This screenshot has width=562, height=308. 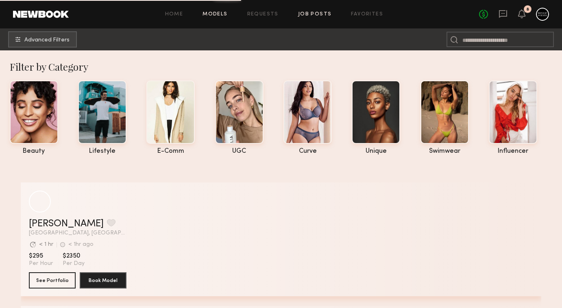 I want to click on div: lifestyle, so click(x=102, y=151).